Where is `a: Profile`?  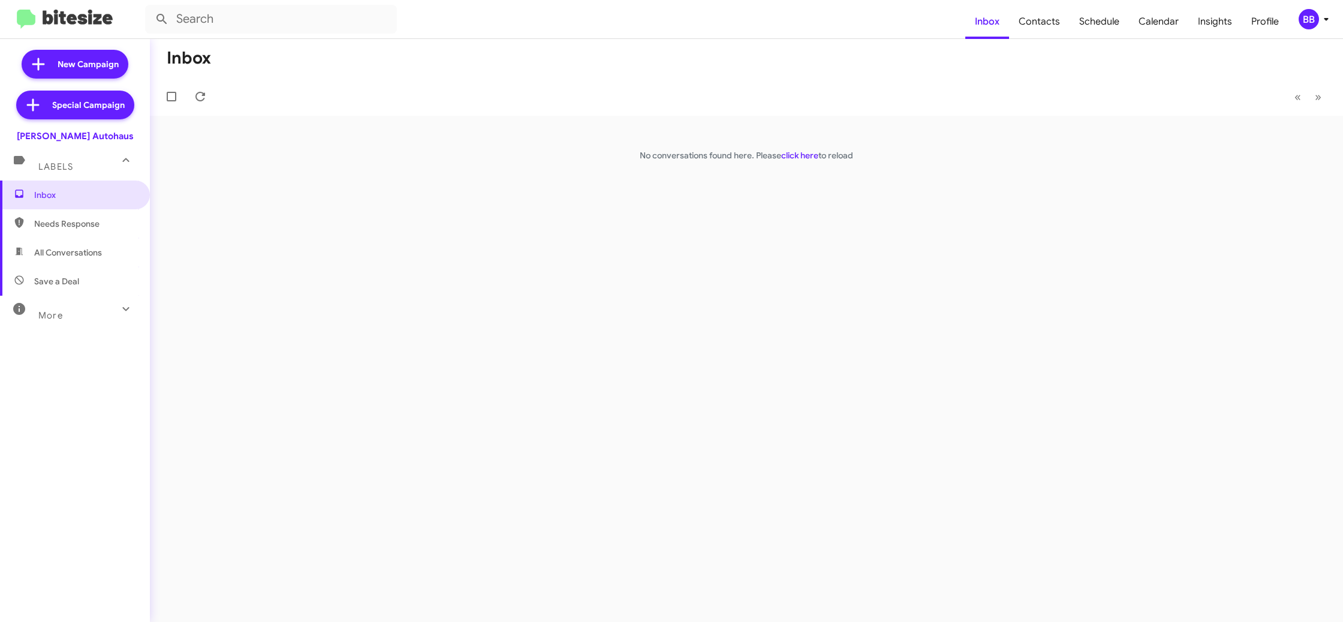 a: Profile is located at coordinates (1265, 22).